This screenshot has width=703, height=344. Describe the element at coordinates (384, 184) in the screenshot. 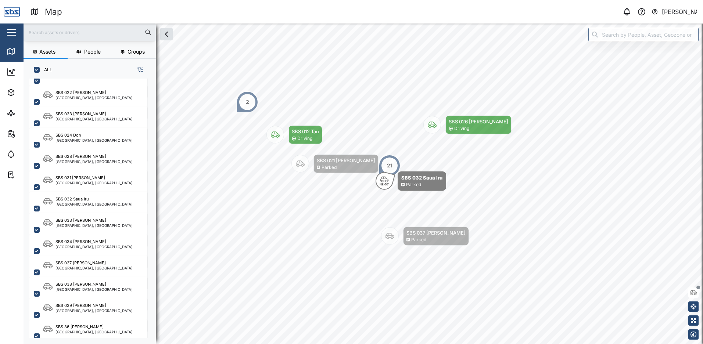

I see `div: NE 60°` at that location.